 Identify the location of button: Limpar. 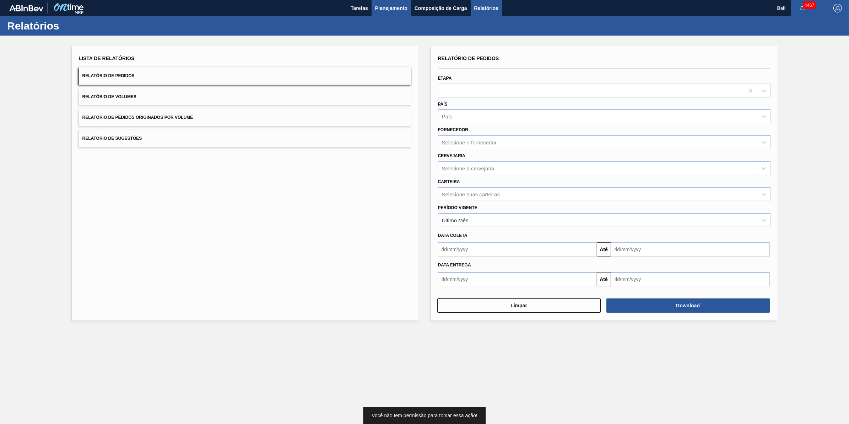
(519, 305).